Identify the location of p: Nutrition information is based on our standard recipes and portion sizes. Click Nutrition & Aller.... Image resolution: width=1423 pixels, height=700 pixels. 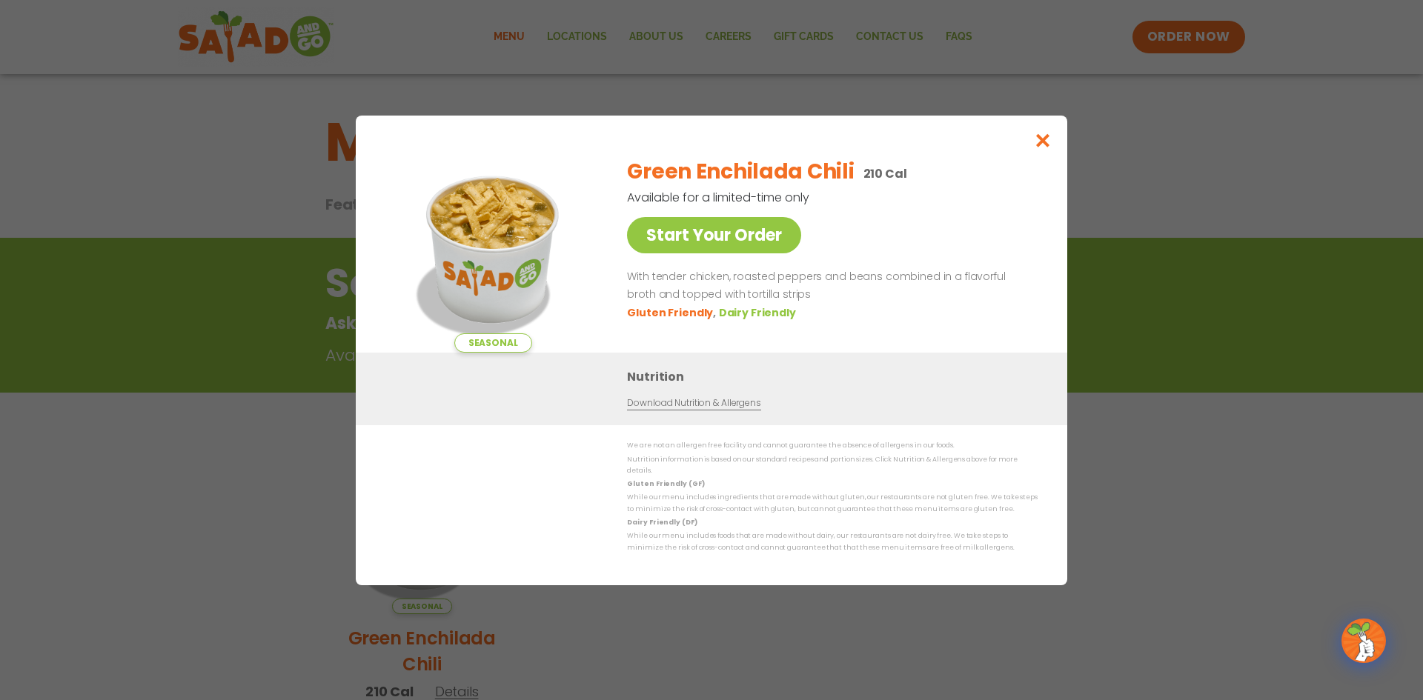
(832, 465).